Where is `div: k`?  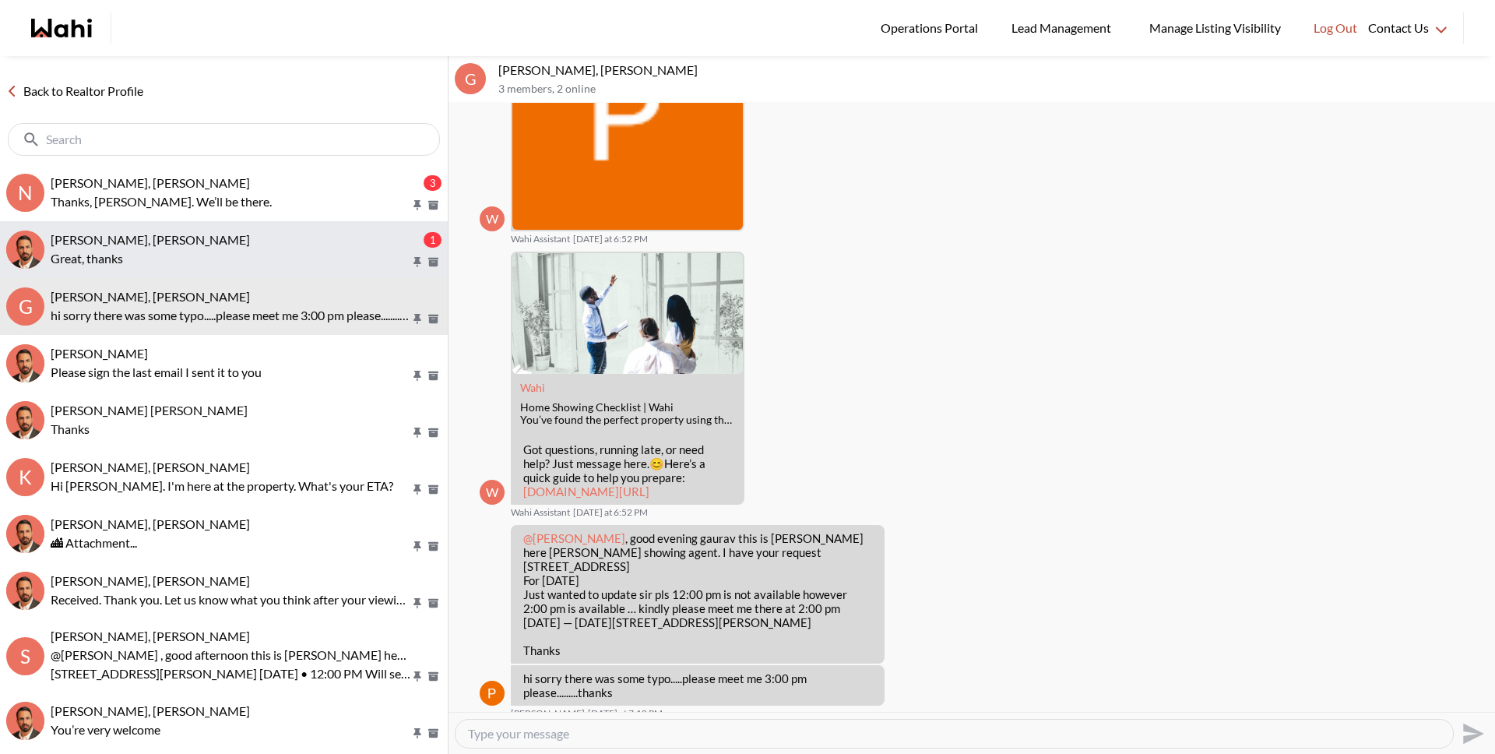 div: k is located at coordinates (25, 476).